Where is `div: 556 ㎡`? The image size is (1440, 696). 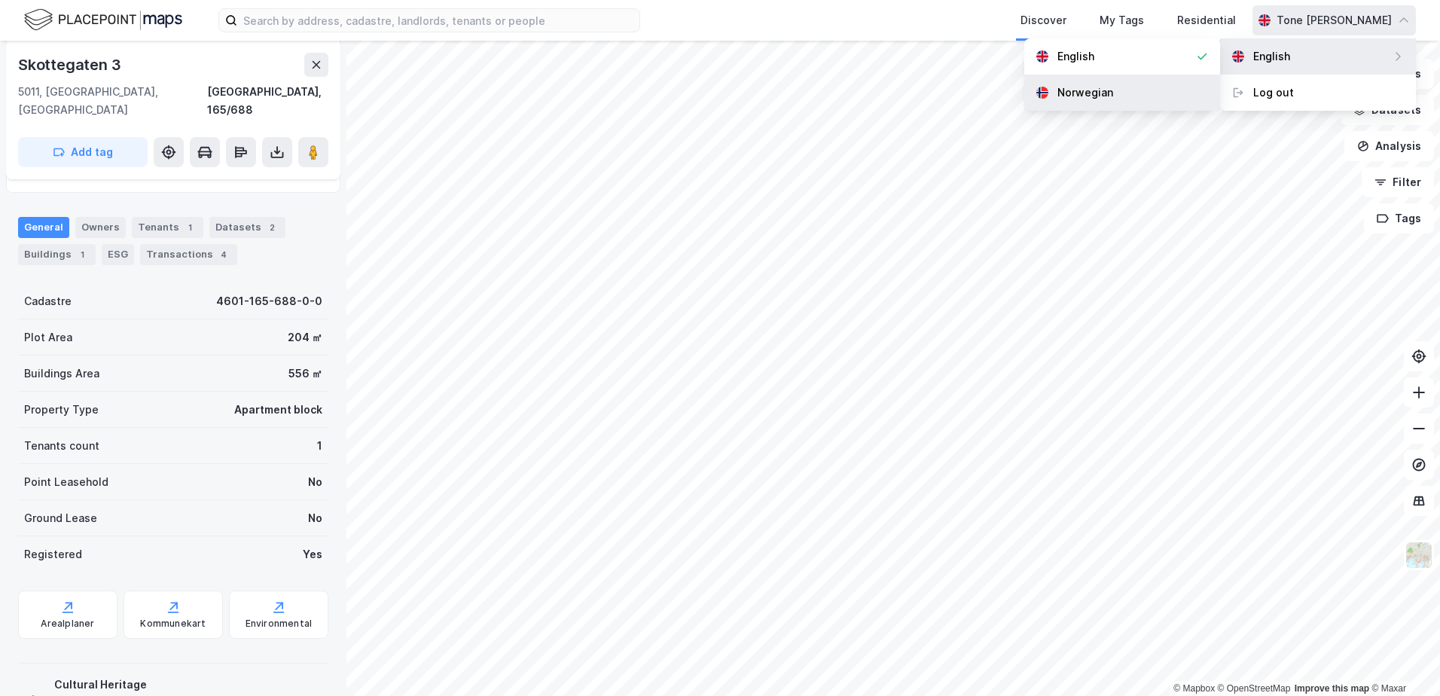 div: 556 ㎡ is located at coordinates (305, 374).